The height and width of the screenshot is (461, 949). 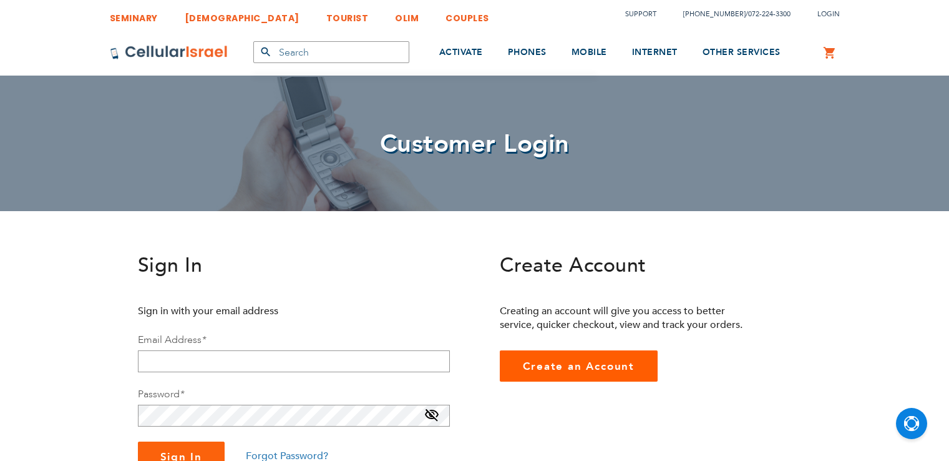 I want to click on a: OTHER SERVICES, so click(x=741, y=52).